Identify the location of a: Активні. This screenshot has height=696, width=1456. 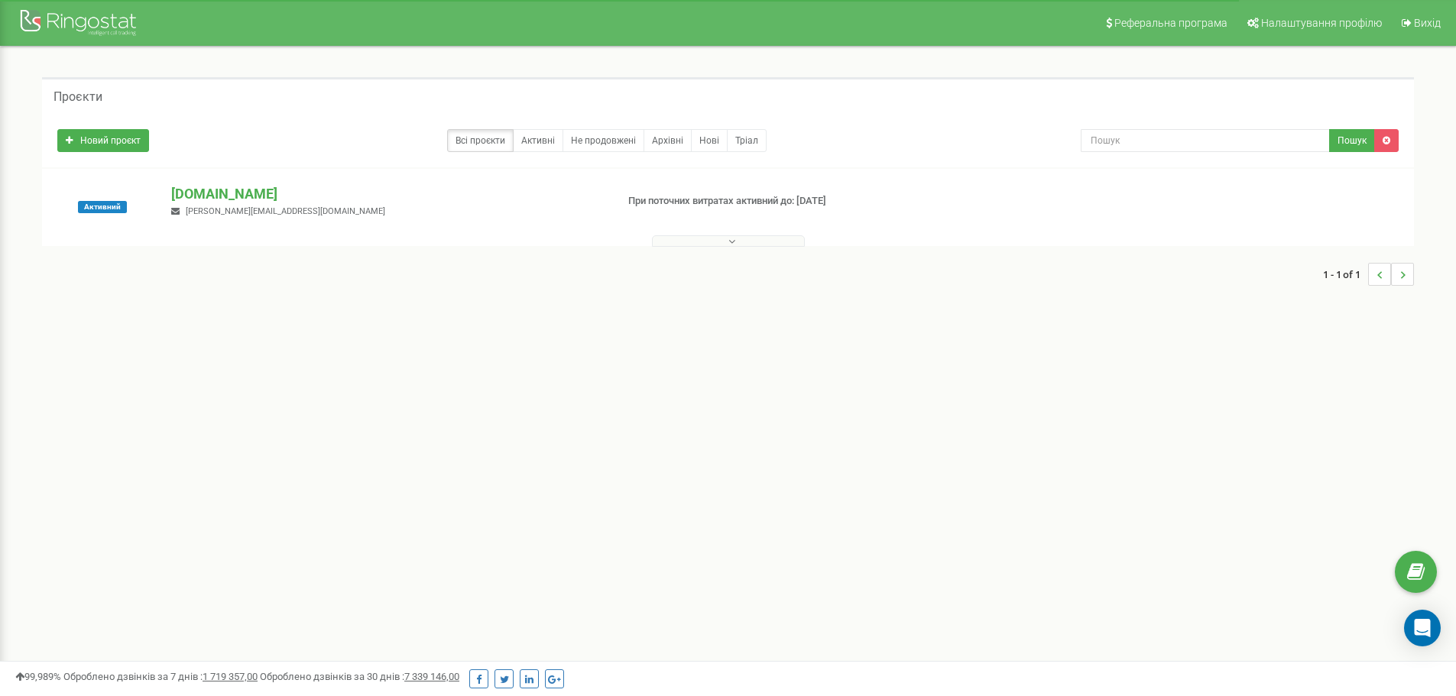
(538, 141).